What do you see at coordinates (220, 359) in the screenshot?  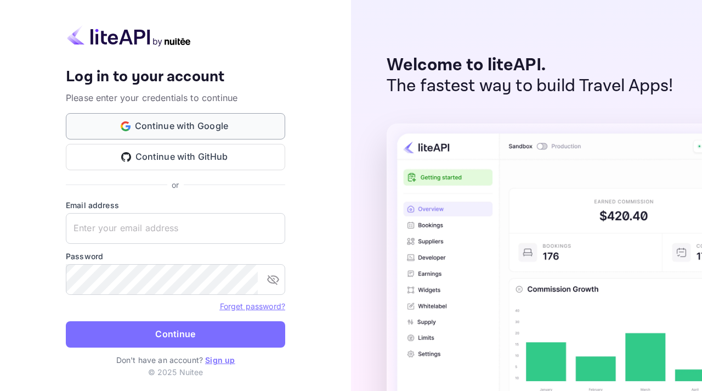 I see `a: Sign up` at bounding box center [220, 359].